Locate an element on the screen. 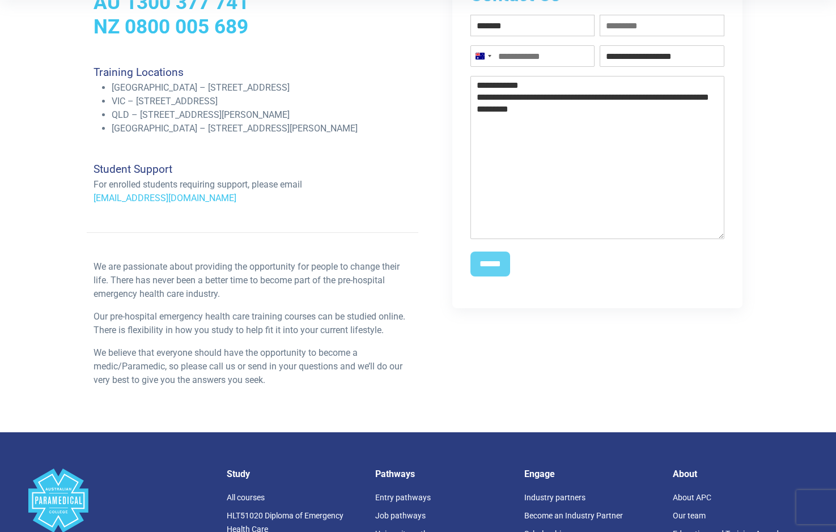 This screenshot has height=532, width=836. a: NZ 0800 005 689 is located at coordinates (171, 27).